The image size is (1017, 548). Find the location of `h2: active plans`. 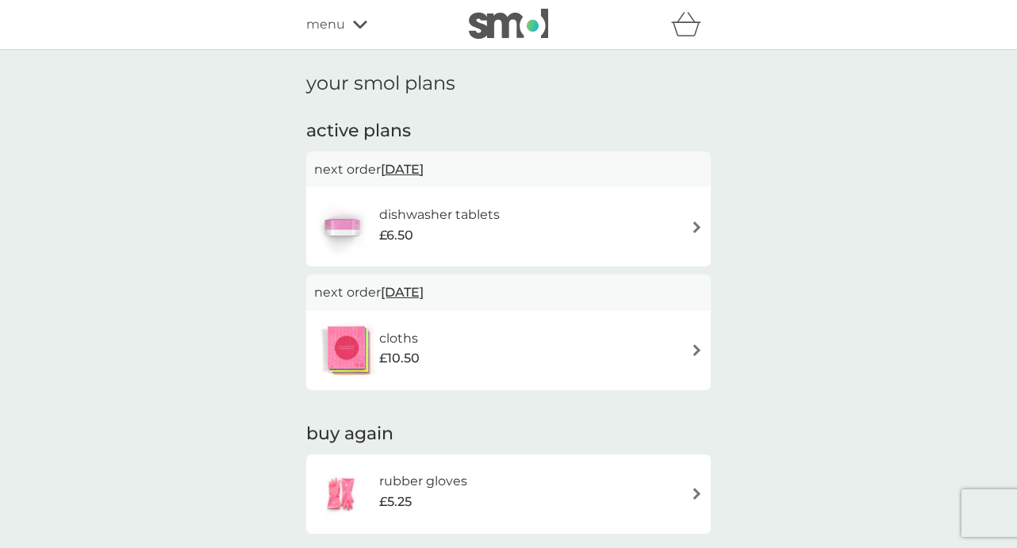

h2: active plans is located at coordinates (509, 131).